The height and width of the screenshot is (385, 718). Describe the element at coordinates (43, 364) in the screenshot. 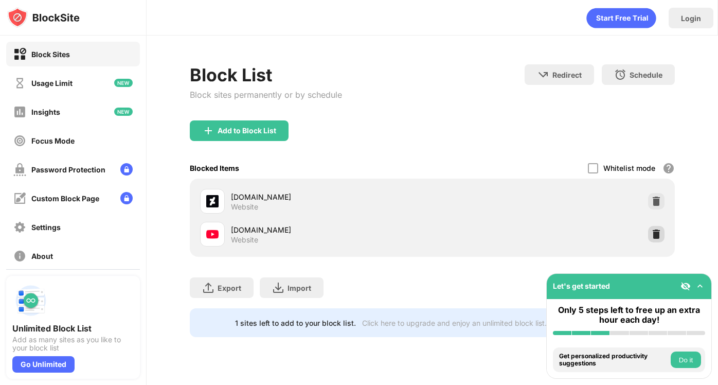

I see `div: Go Unlimited` at that location.